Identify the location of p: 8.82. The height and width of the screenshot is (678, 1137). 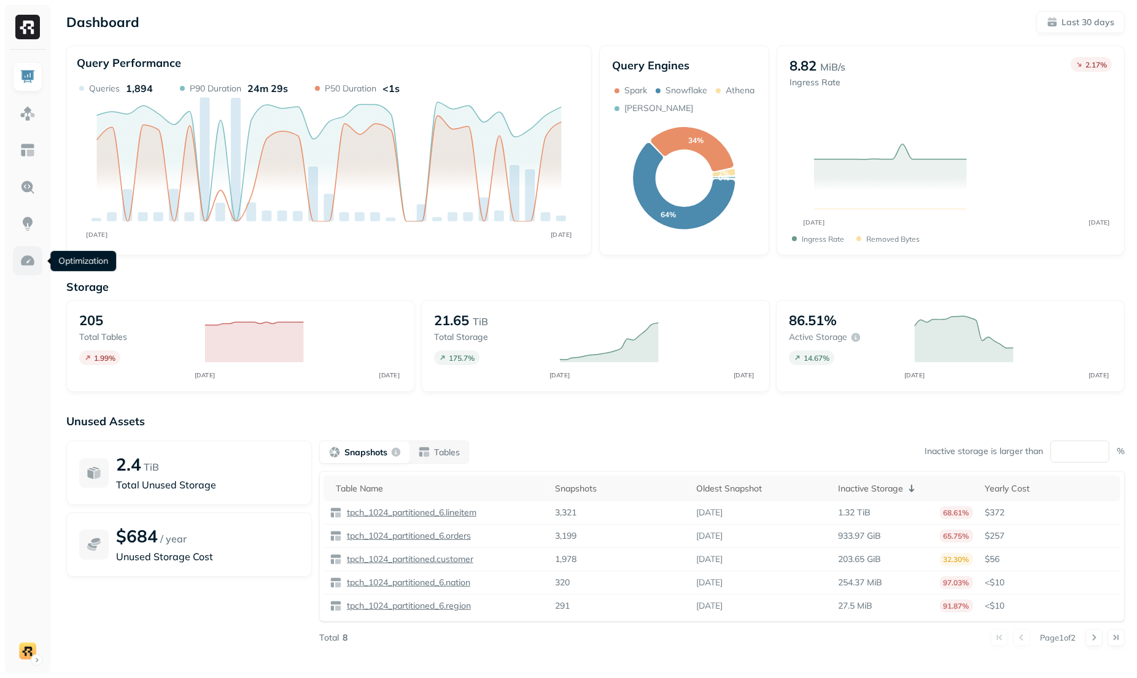
(803, 66).